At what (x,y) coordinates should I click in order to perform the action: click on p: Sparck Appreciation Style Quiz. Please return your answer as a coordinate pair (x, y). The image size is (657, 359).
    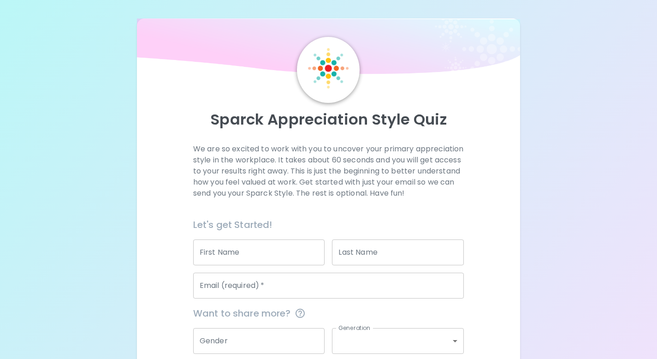
    Looking at the image, I should click on (328, 119).